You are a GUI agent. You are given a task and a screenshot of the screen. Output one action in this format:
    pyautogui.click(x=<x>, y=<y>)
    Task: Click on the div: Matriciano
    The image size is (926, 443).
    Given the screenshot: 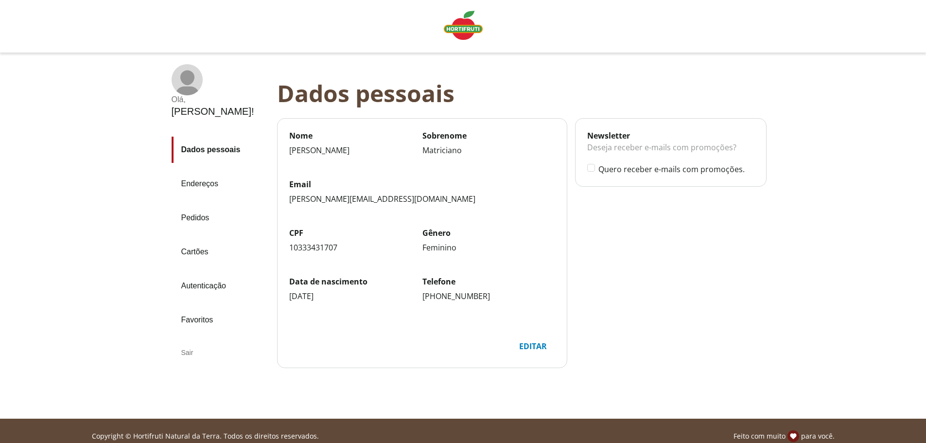 What is the action you would take?
    pyautogui.click(x=489, y=150)
    